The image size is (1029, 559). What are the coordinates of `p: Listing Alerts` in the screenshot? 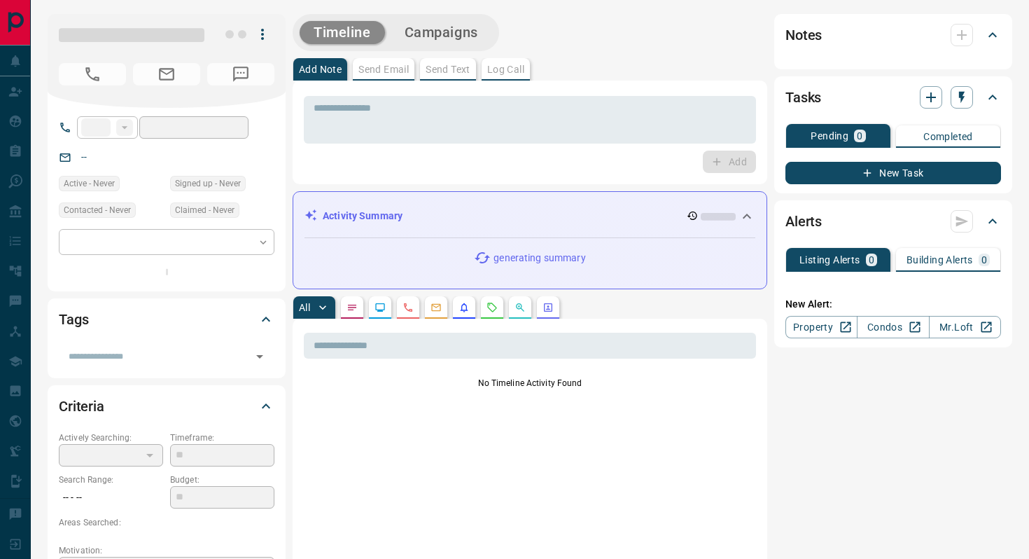 It's located at (829, 260).